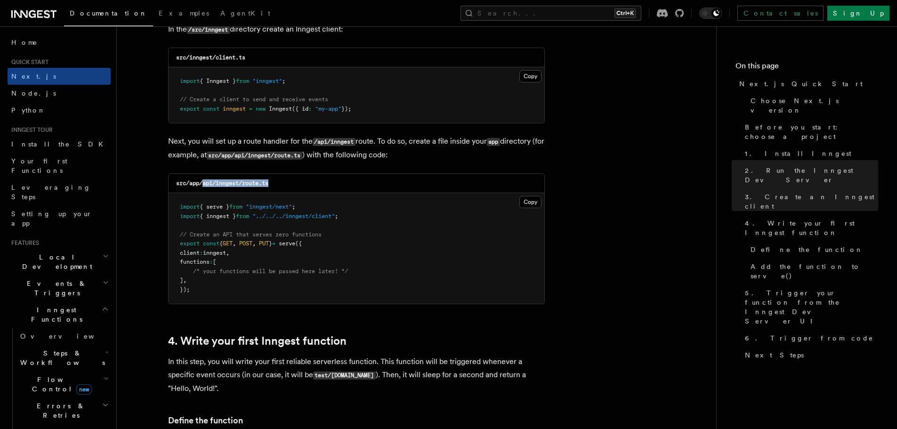 The image size is (897, 429). What do you see at coordinates (328, 109) in the screenshot?
I see `span: "my-app"` at bounding box center [328, 109].